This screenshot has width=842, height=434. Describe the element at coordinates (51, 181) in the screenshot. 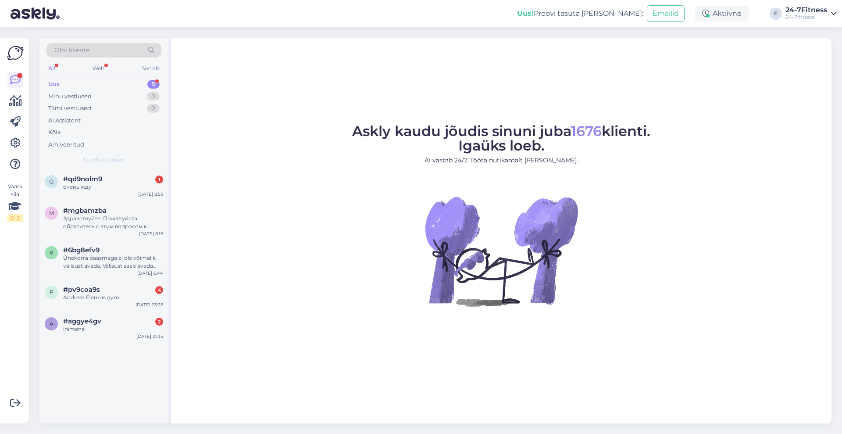

I see `span: q` at that location.